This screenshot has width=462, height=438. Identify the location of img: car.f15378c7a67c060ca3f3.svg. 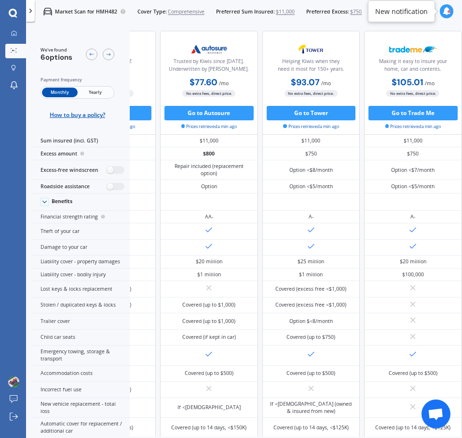
(48, 12).